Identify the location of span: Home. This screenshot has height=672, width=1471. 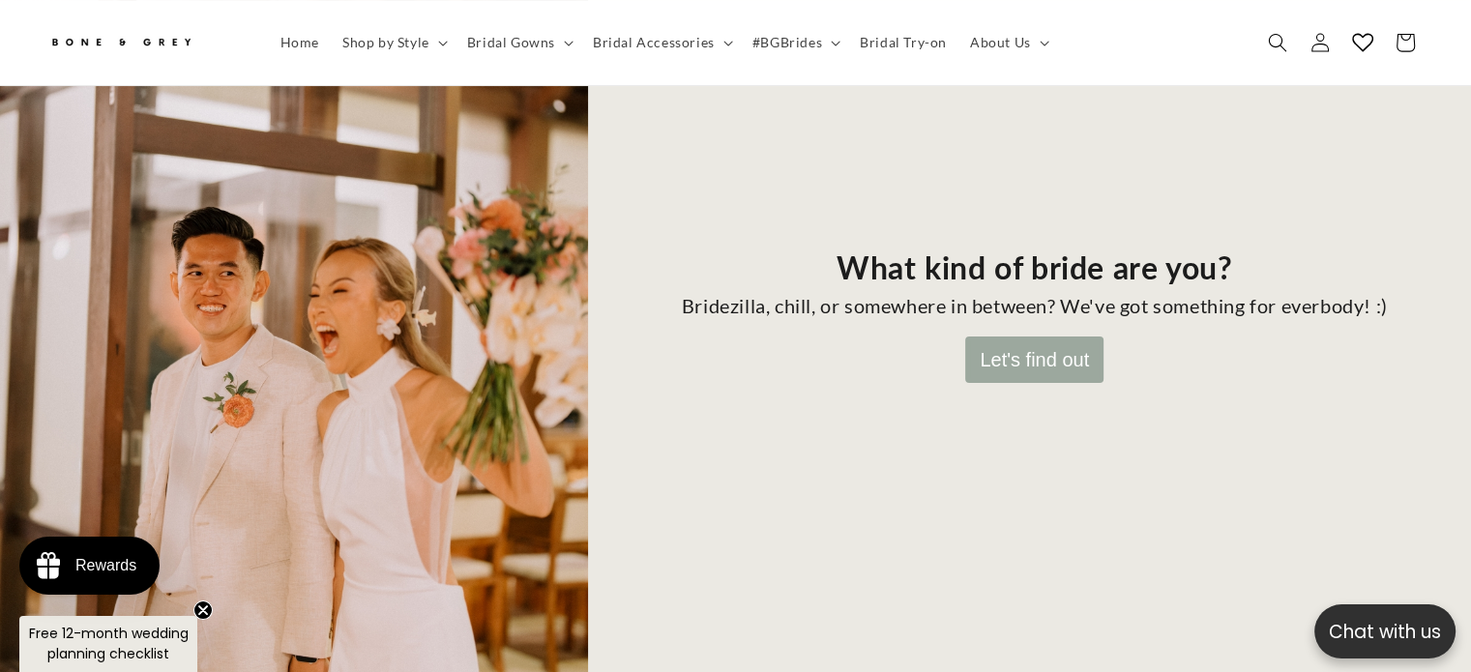
(300, 43).